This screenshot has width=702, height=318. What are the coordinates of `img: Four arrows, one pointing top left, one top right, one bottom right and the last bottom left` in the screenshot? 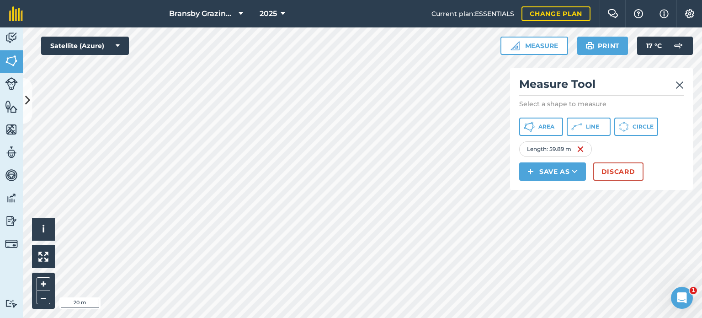 It's located at (43, 256).